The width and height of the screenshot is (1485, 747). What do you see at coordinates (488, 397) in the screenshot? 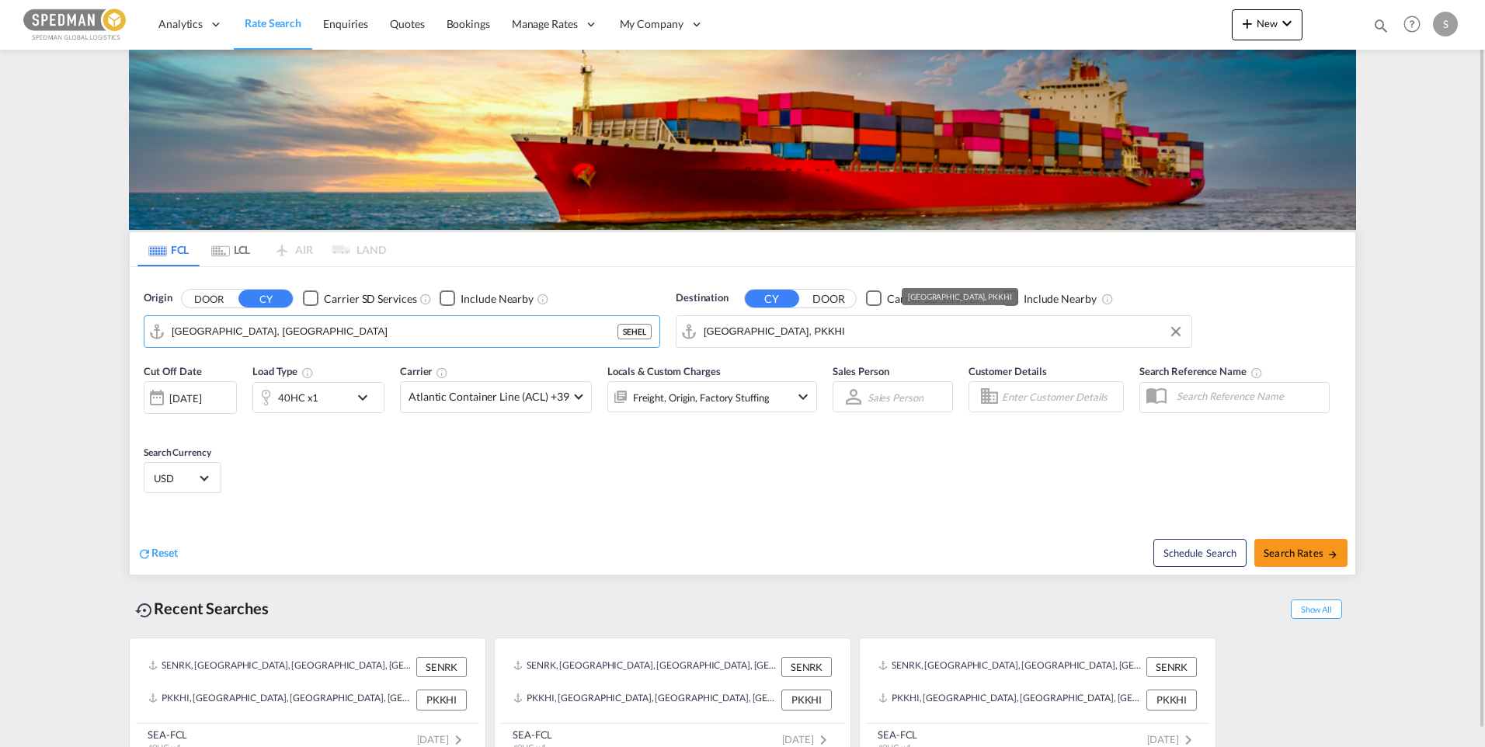
I see `span: Atlantic Container Line (ACL) +39` at bounding box center [488, 397].